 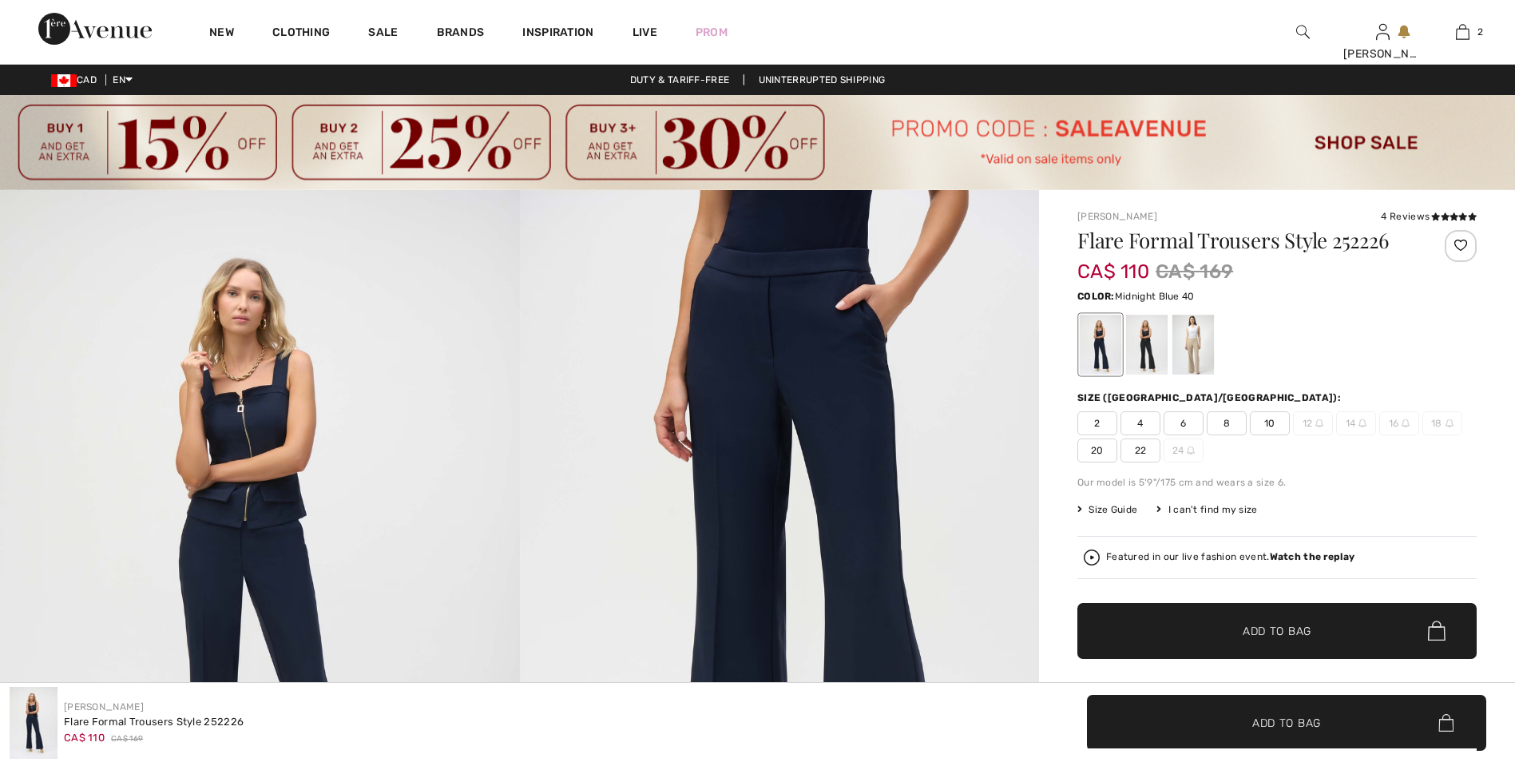 I want to click on span: 18, so click(x=1443, y=423).